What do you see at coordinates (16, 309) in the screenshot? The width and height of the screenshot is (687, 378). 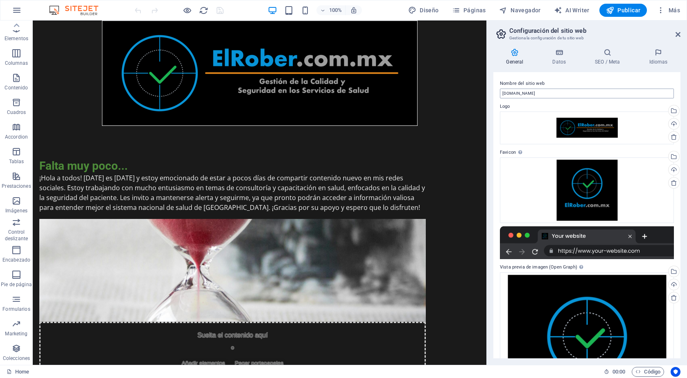 I see `p: Formularios` at bounding box center [16, 309].